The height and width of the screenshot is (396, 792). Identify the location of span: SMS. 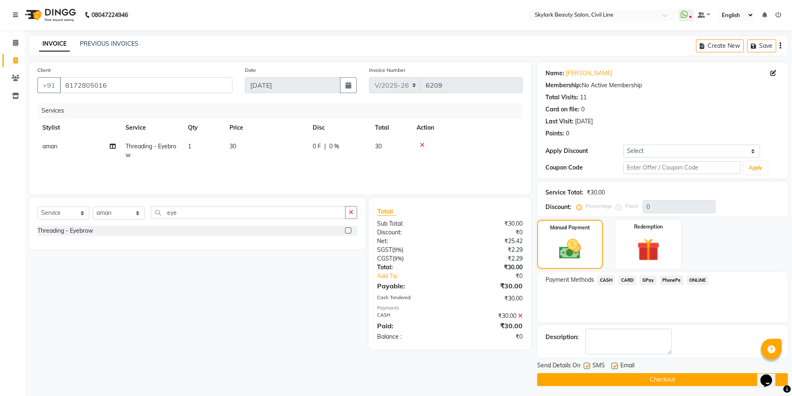
(599, 367).